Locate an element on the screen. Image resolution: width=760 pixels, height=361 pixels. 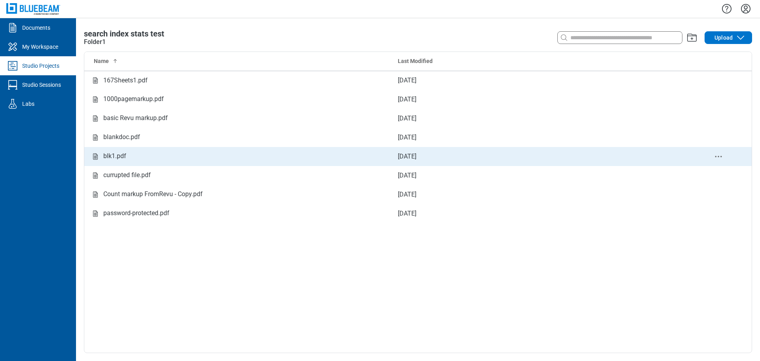
span: search index stats test is located at coordinates (124, 34).